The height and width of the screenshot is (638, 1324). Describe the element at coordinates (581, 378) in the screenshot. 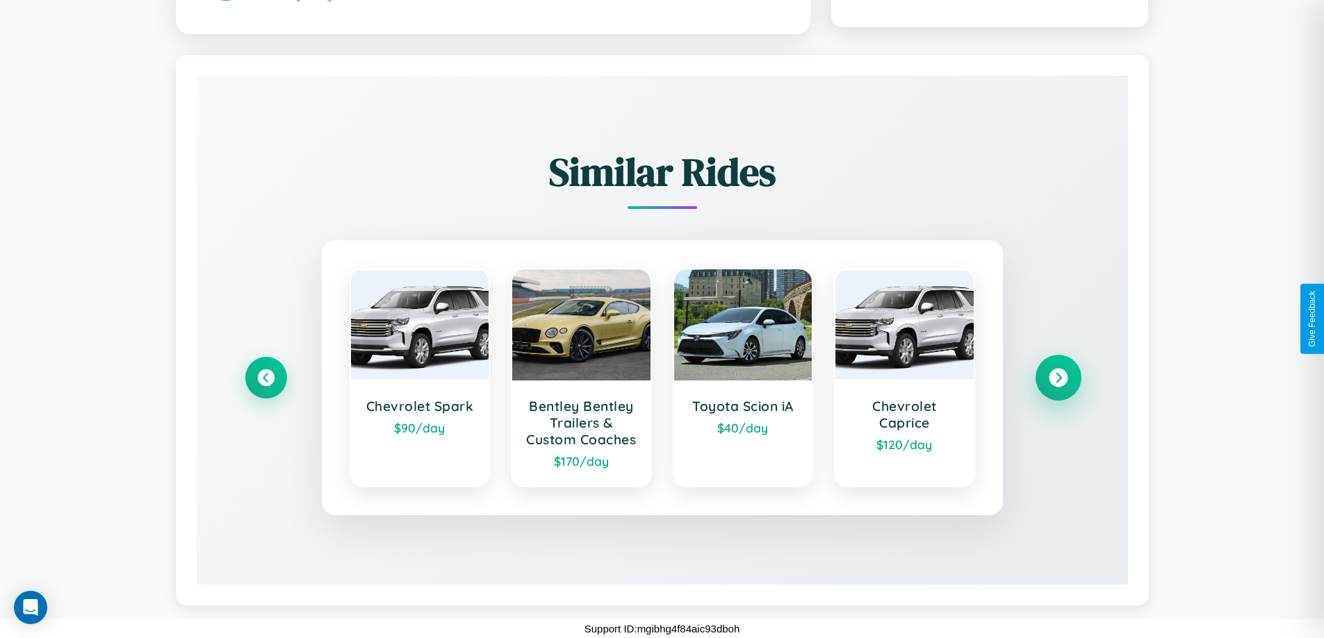

I see `a: Bentley Bentley Trailers & Custom Coaches$170/day` at that location.